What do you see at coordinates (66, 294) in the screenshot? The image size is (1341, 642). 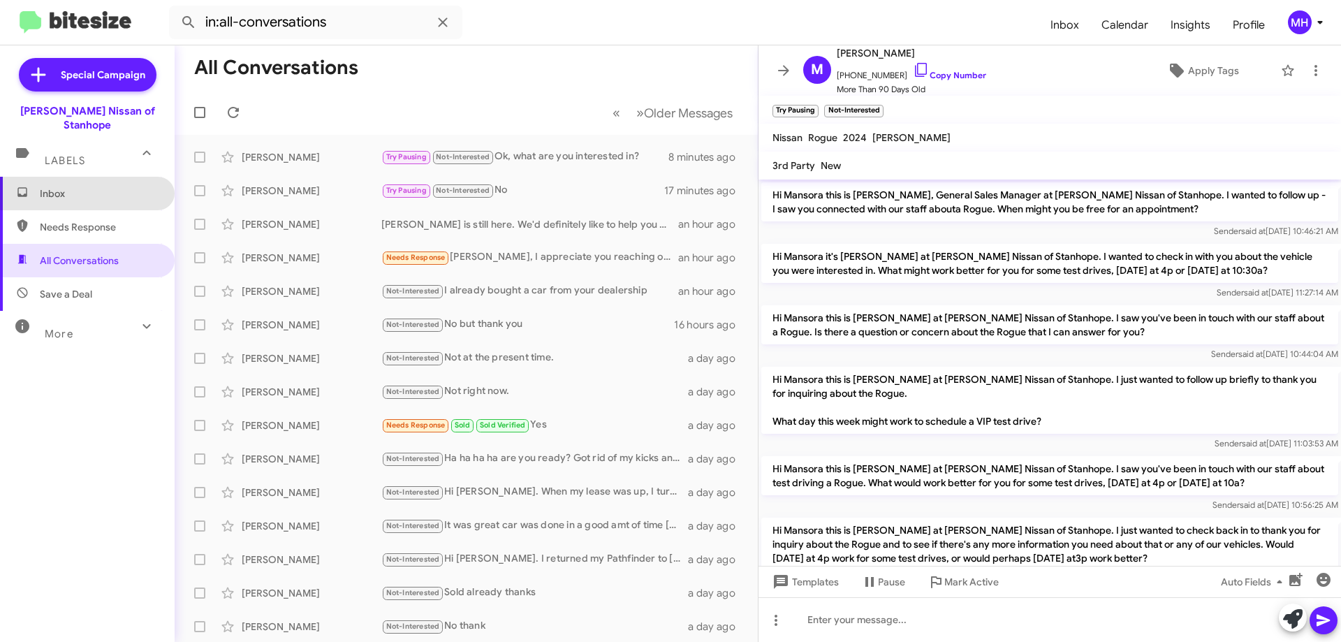 I see `span: Save a Deal` at bounding box center [66, 294].